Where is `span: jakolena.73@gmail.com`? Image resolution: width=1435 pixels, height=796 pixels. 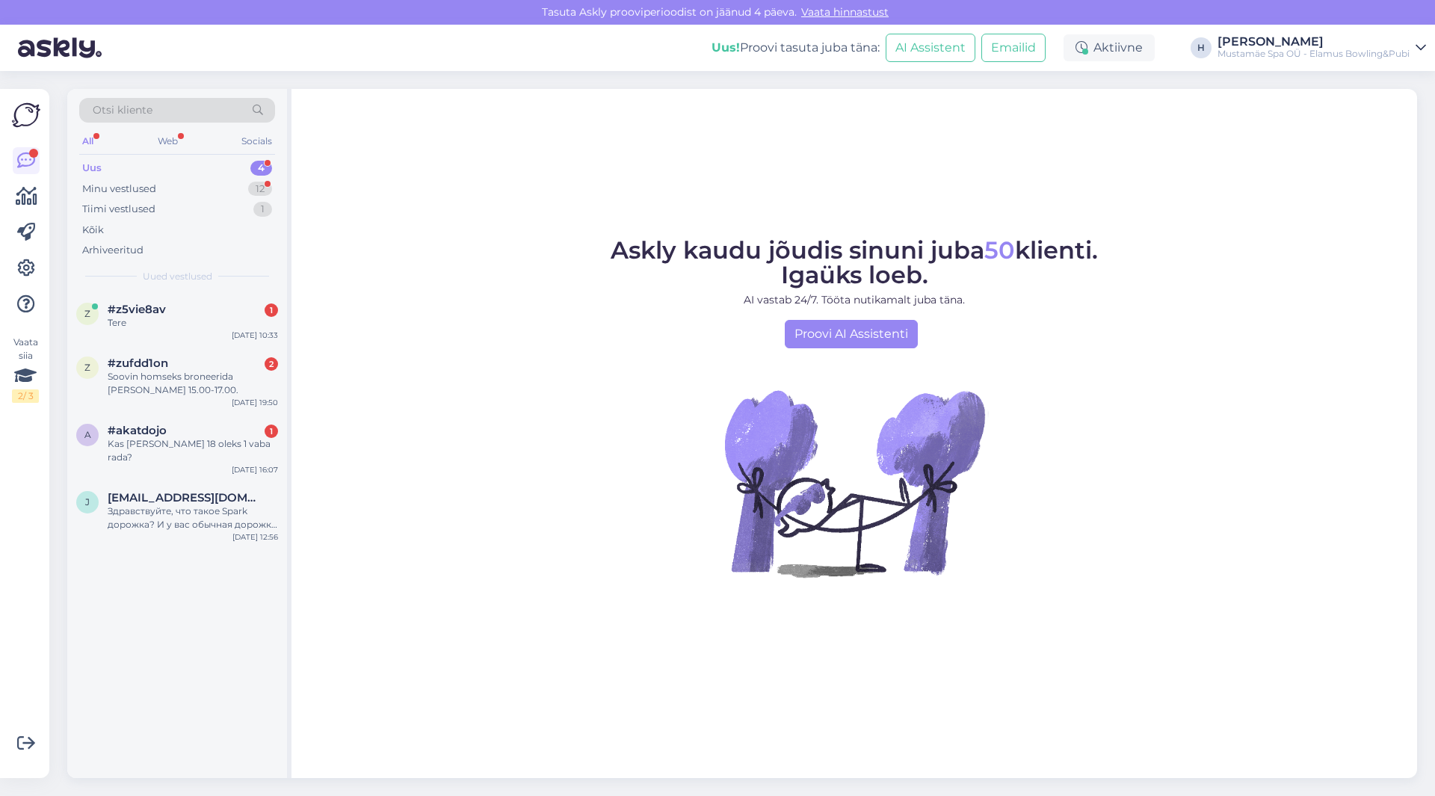
span: jakolena.73@gmail.com is located at coordinates (185, 498).